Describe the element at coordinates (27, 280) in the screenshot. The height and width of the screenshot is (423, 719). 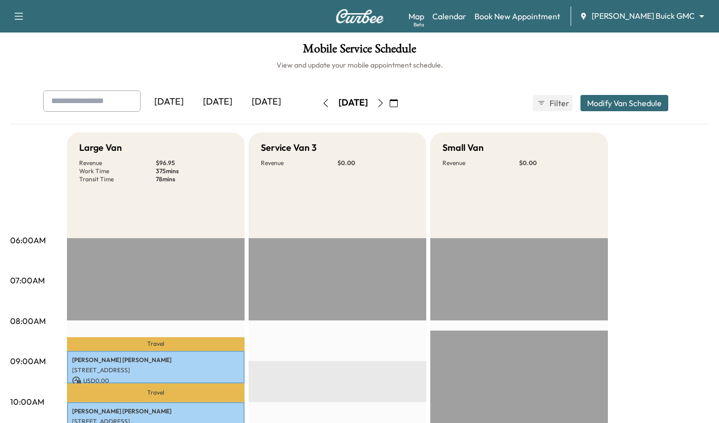
I see `p: 07:00AM` at that location.